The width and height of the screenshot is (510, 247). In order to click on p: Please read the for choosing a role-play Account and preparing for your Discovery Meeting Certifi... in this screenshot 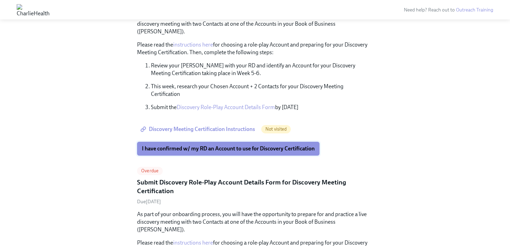, I will do `click(255, 49)`.